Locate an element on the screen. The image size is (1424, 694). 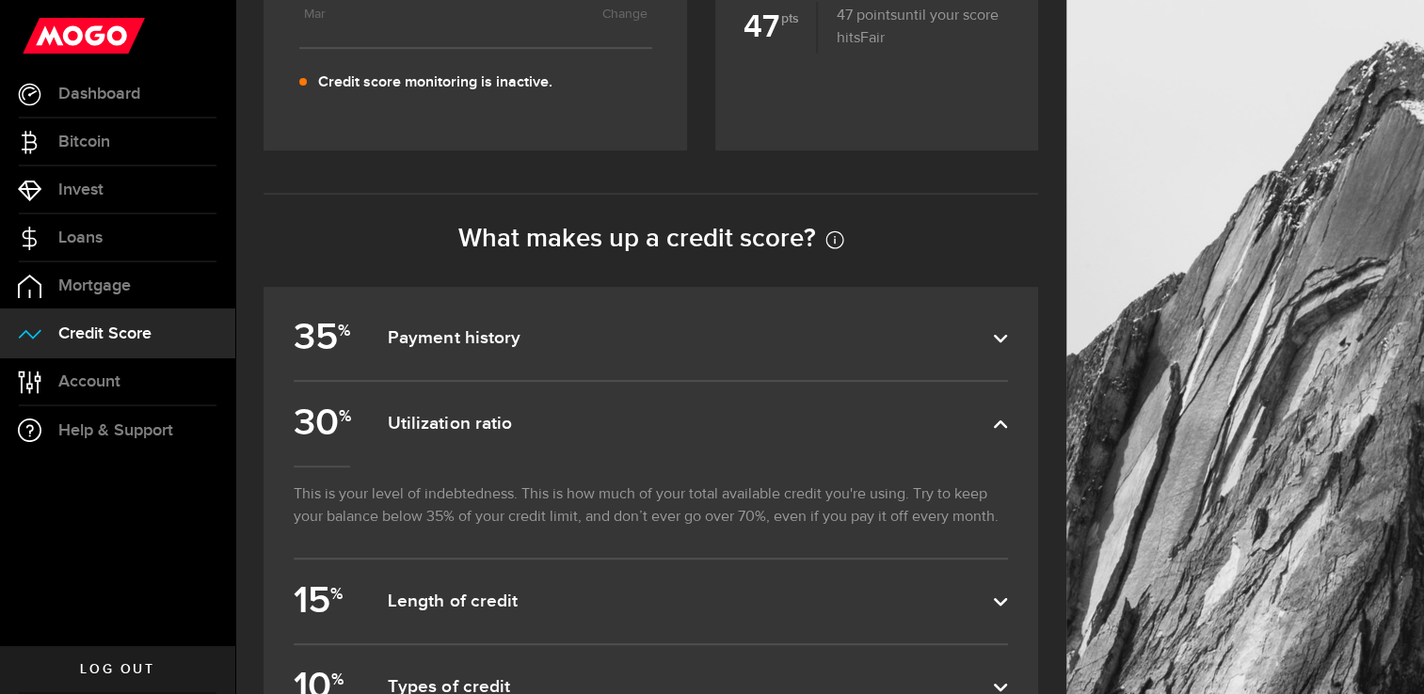
b: 35 is located at coordinates (324, 338).